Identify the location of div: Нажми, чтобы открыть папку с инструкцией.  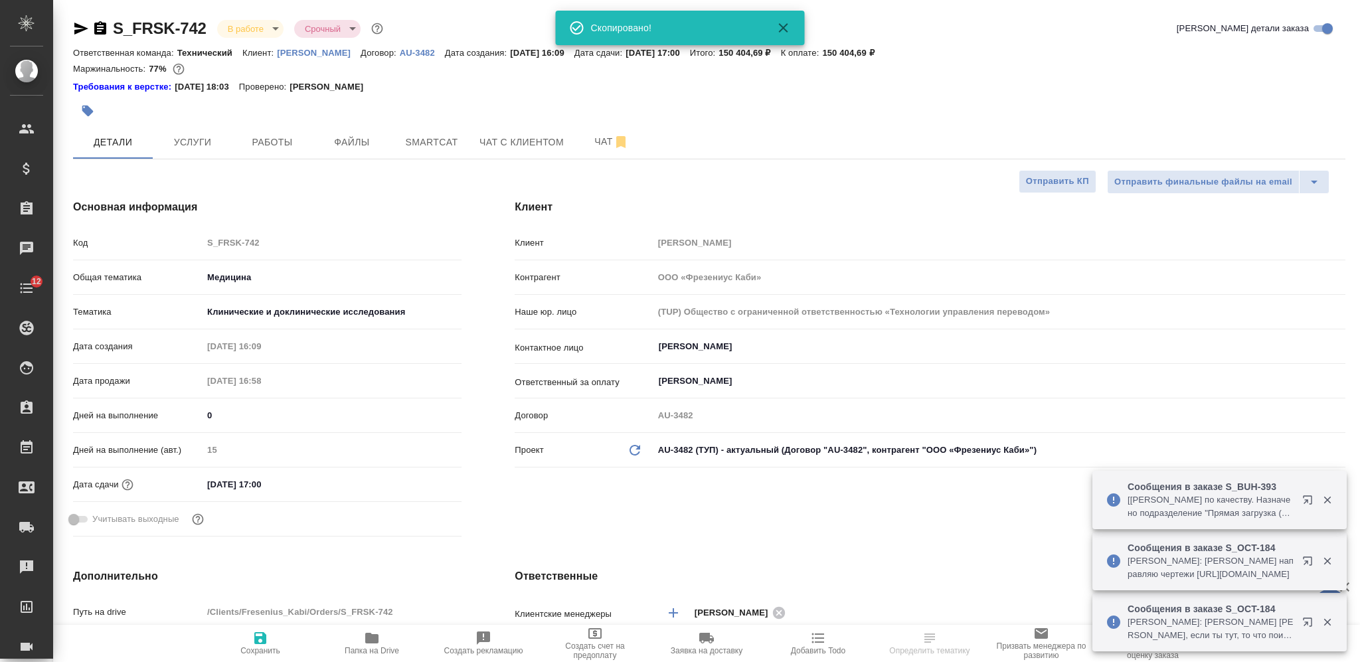
(124, 87).